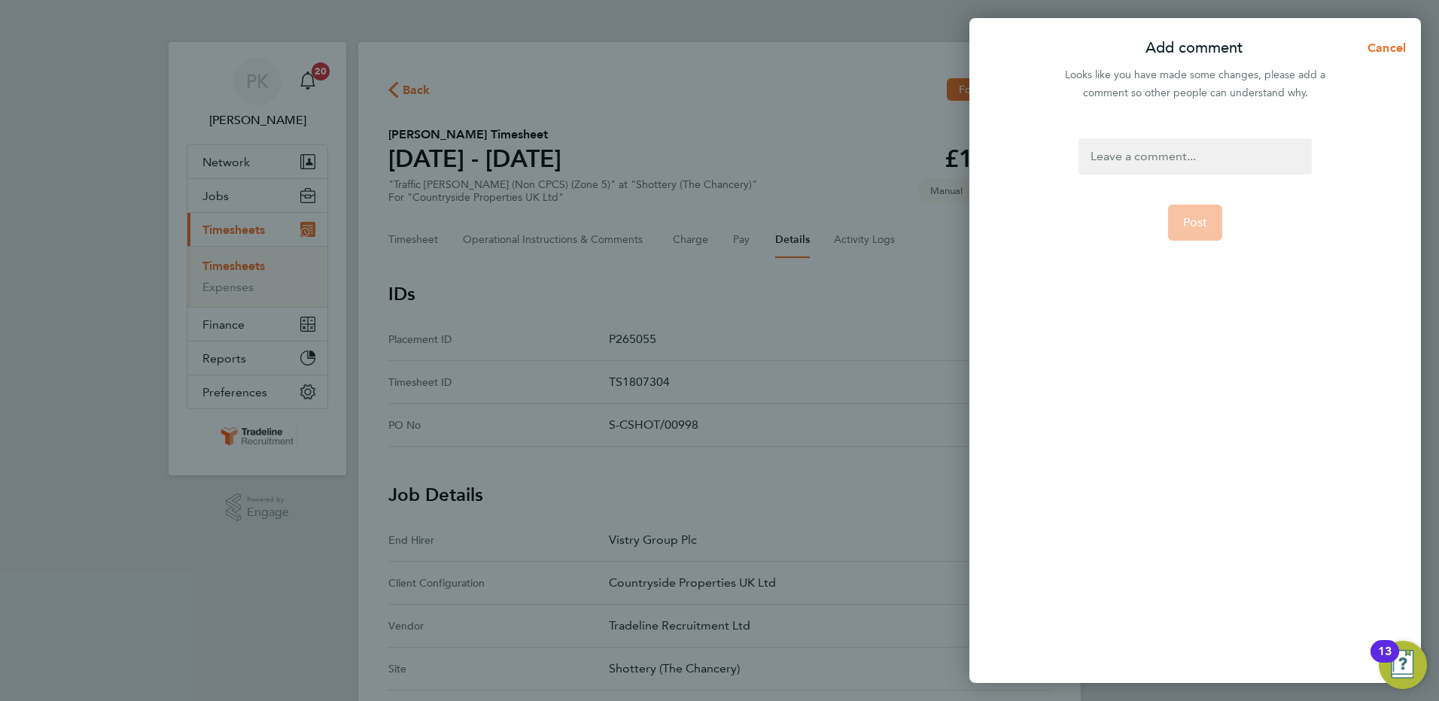  Describe the element at coordinates (1403, 665) in the screenshot. I see `button: Open Resource Center, 13 new notifications` at that location.